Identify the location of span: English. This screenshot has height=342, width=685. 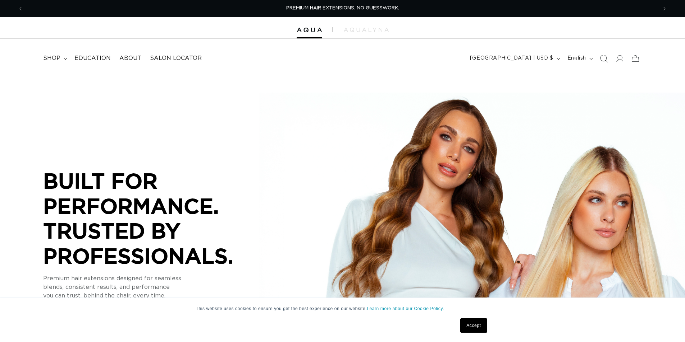
(576, 58).